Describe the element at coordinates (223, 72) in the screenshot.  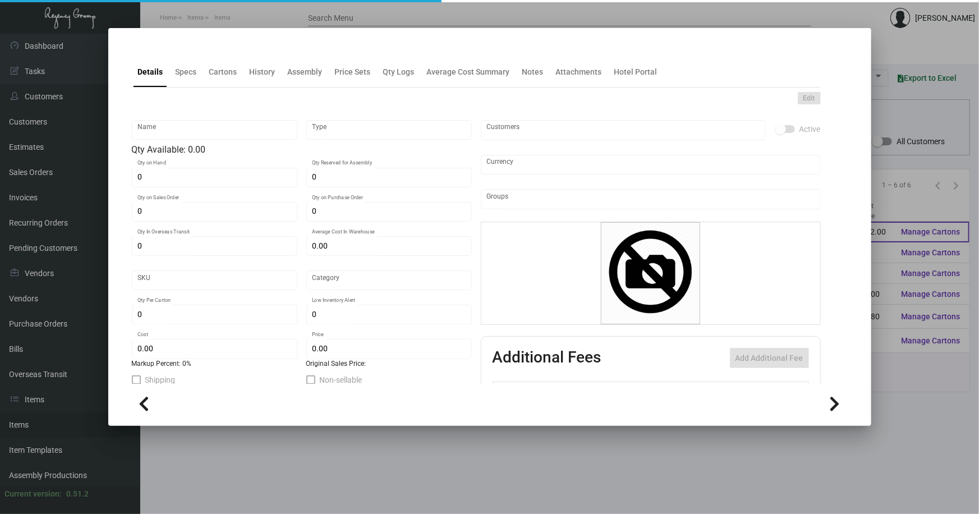
I see `div: Cartons` at that location.